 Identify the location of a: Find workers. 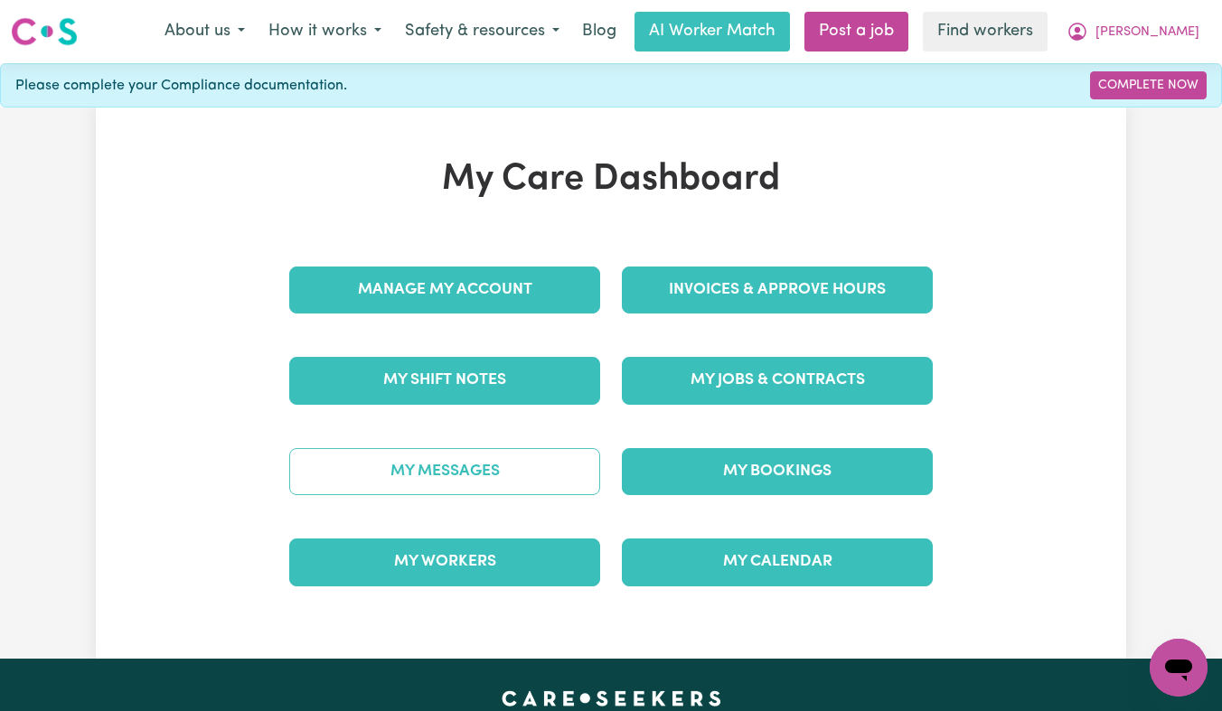
(985, 32).